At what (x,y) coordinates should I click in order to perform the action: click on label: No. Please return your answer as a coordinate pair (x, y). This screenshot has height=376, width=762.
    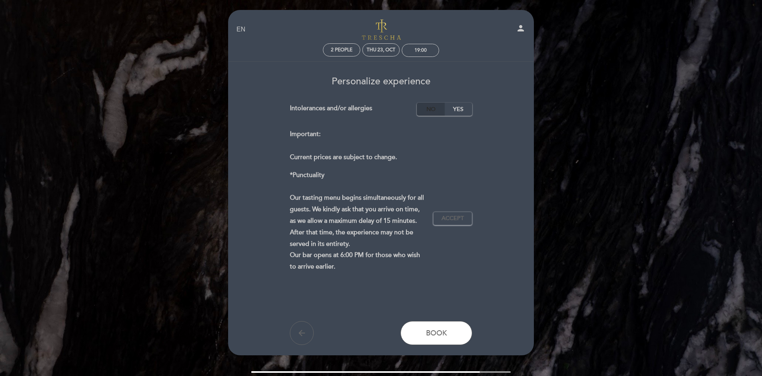
    Looking at the image, I should click on (431, 109).